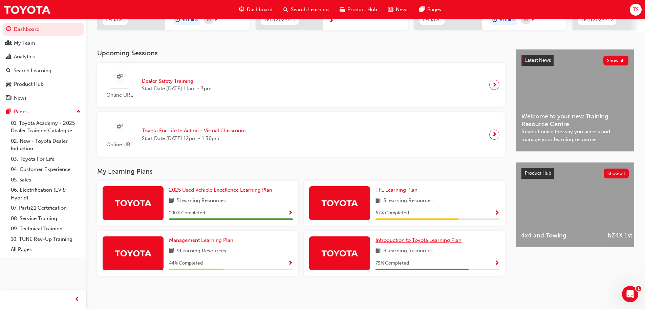 This screenshot has width=645, height=309. Describe the element at coordinates (306, 9) in the screenshot. I see `a: search-iconSearch Learning` at that location.